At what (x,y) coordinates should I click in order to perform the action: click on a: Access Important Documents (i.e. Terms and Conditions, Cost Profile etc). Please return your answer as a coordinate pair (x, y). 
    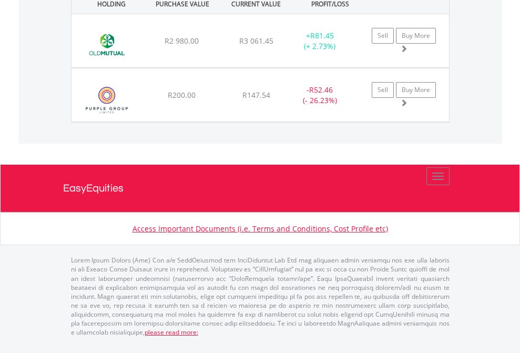
    Looking at the image, I should click on (260, 228).